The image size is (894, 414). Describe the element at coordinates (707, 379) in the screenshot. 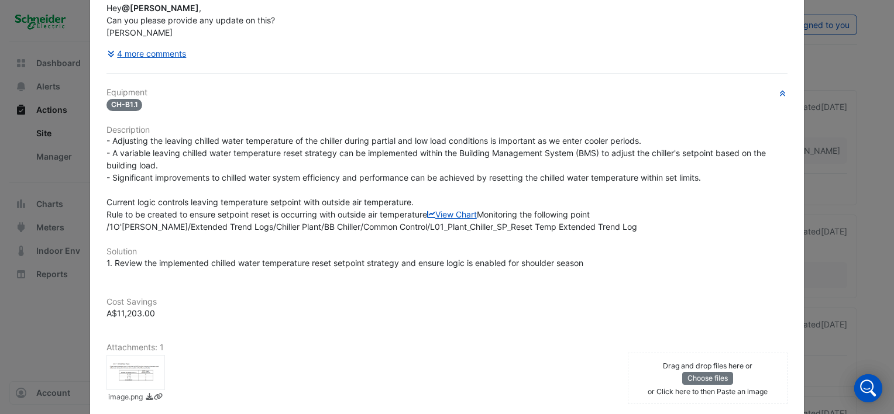

I see `button: Choose files` at that location.